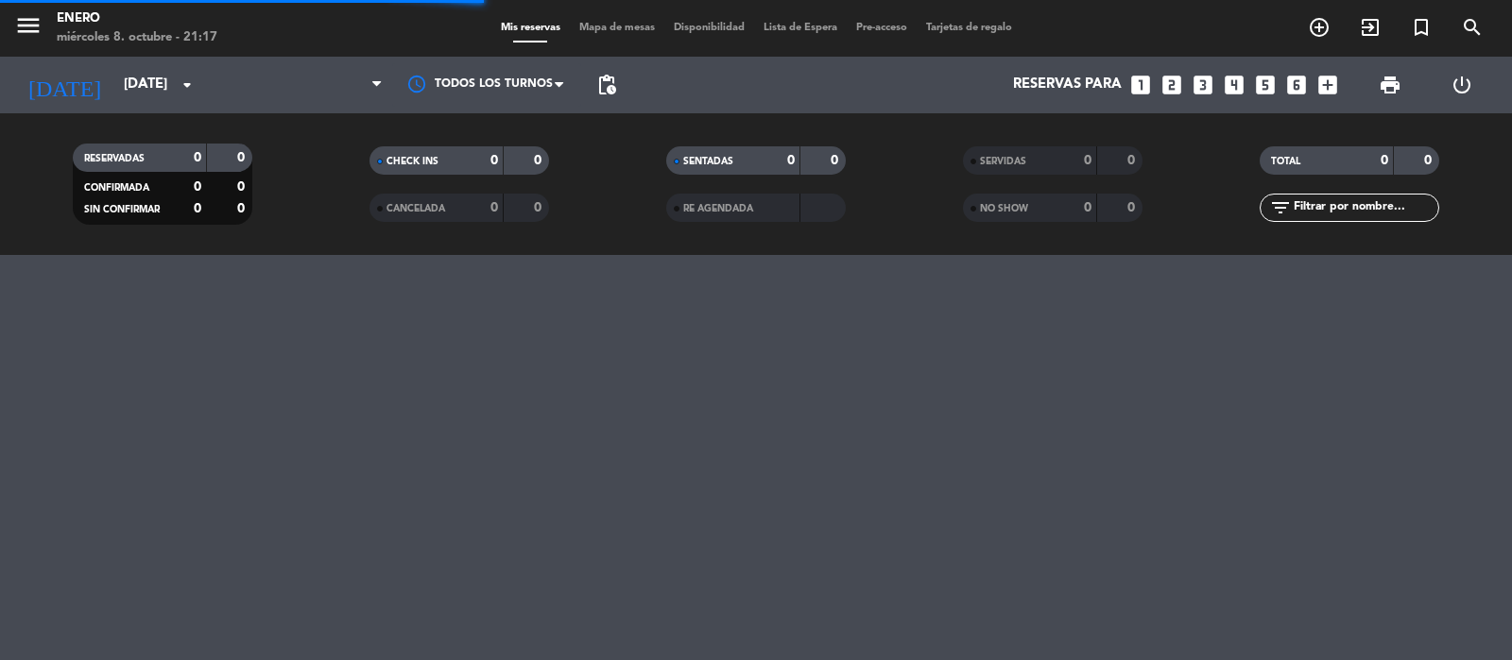 The width and height of the screenshot is (1512, 660). I want to click on span: RESERVADAS, so click(114, 159).